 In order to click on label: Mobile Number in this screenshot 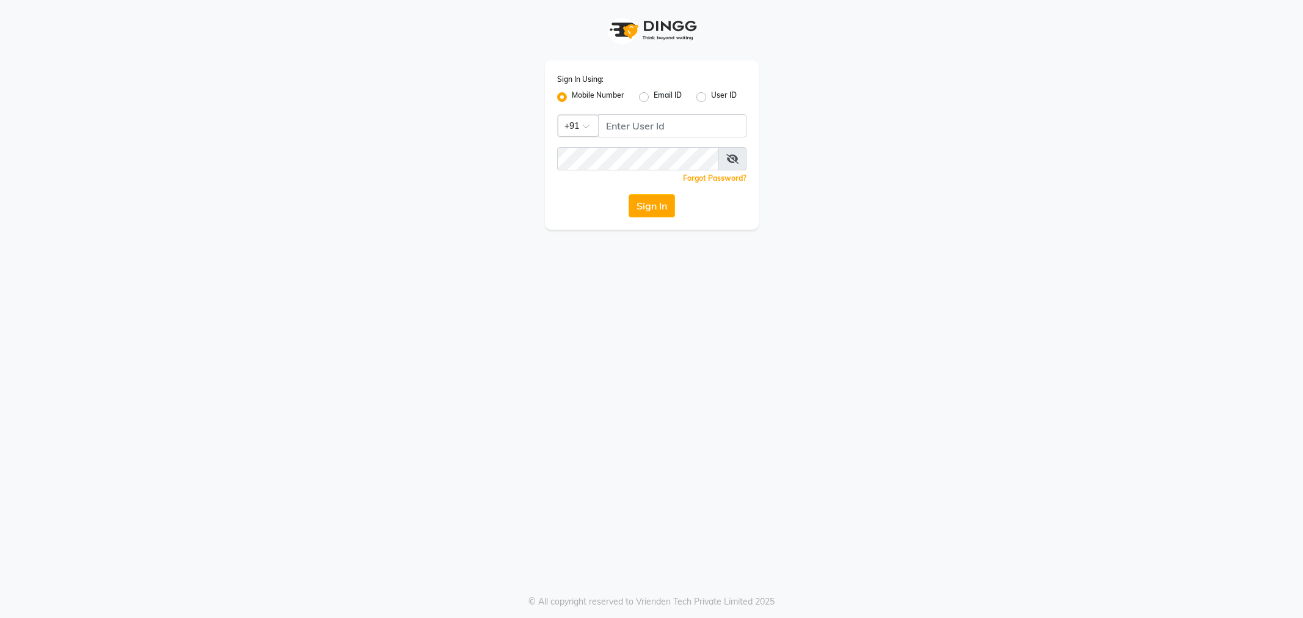, I will do `click(598, 97)`.